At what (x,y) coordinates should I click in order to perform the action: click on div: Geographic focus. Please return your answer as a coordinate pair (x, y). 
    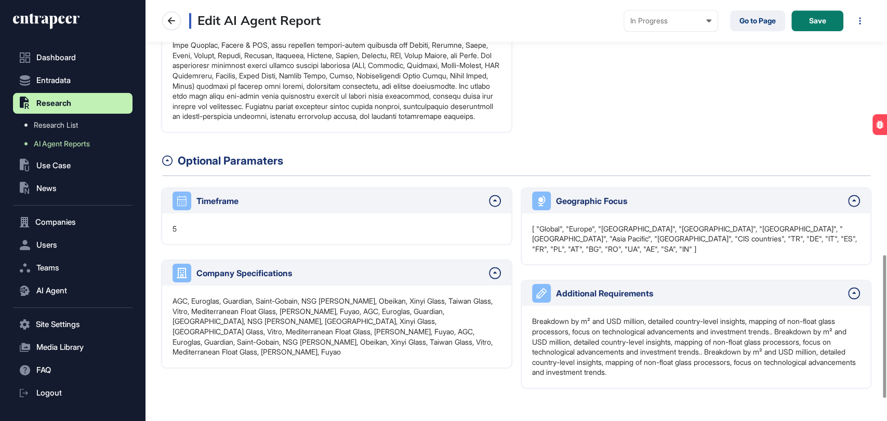
    Looking at the image, I should click on (699, 201).